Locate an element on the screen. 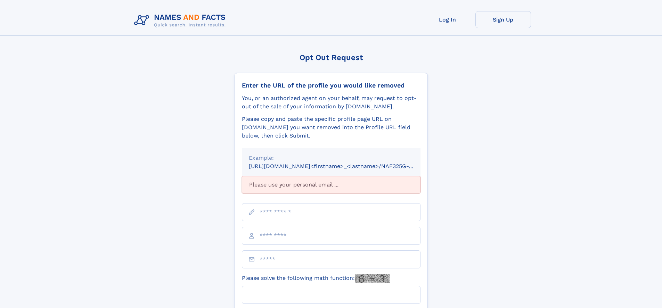 The width and height of the screenshot is (662, 308). a: Sign Up is located at coordinates (503, 19).